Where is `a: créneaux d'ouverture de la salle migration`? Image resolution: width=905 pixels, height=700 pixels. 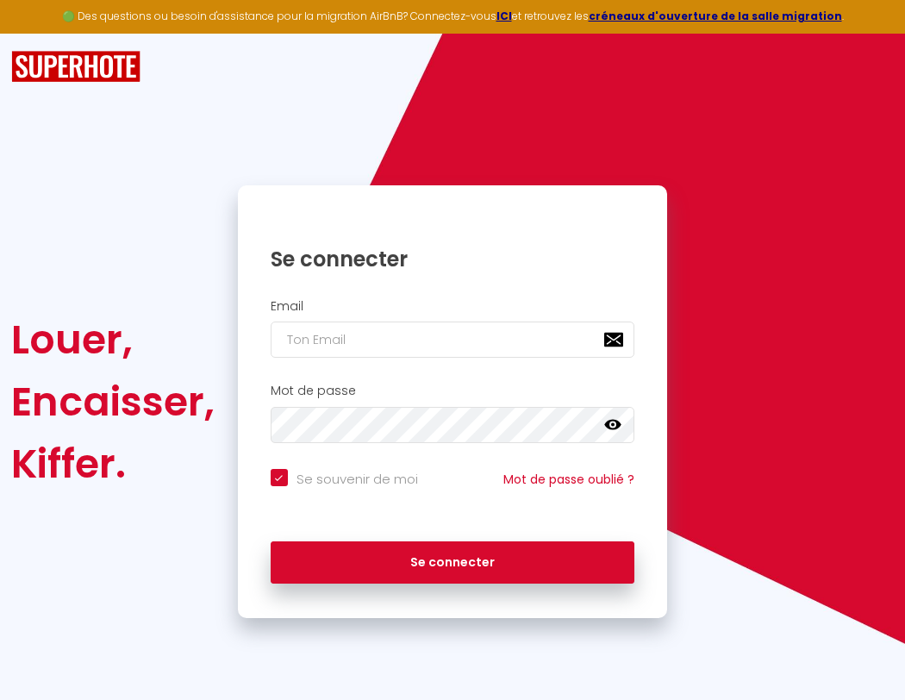
a: créneaux d'ouverture de la salle migration is located at coordinates (715, 16).